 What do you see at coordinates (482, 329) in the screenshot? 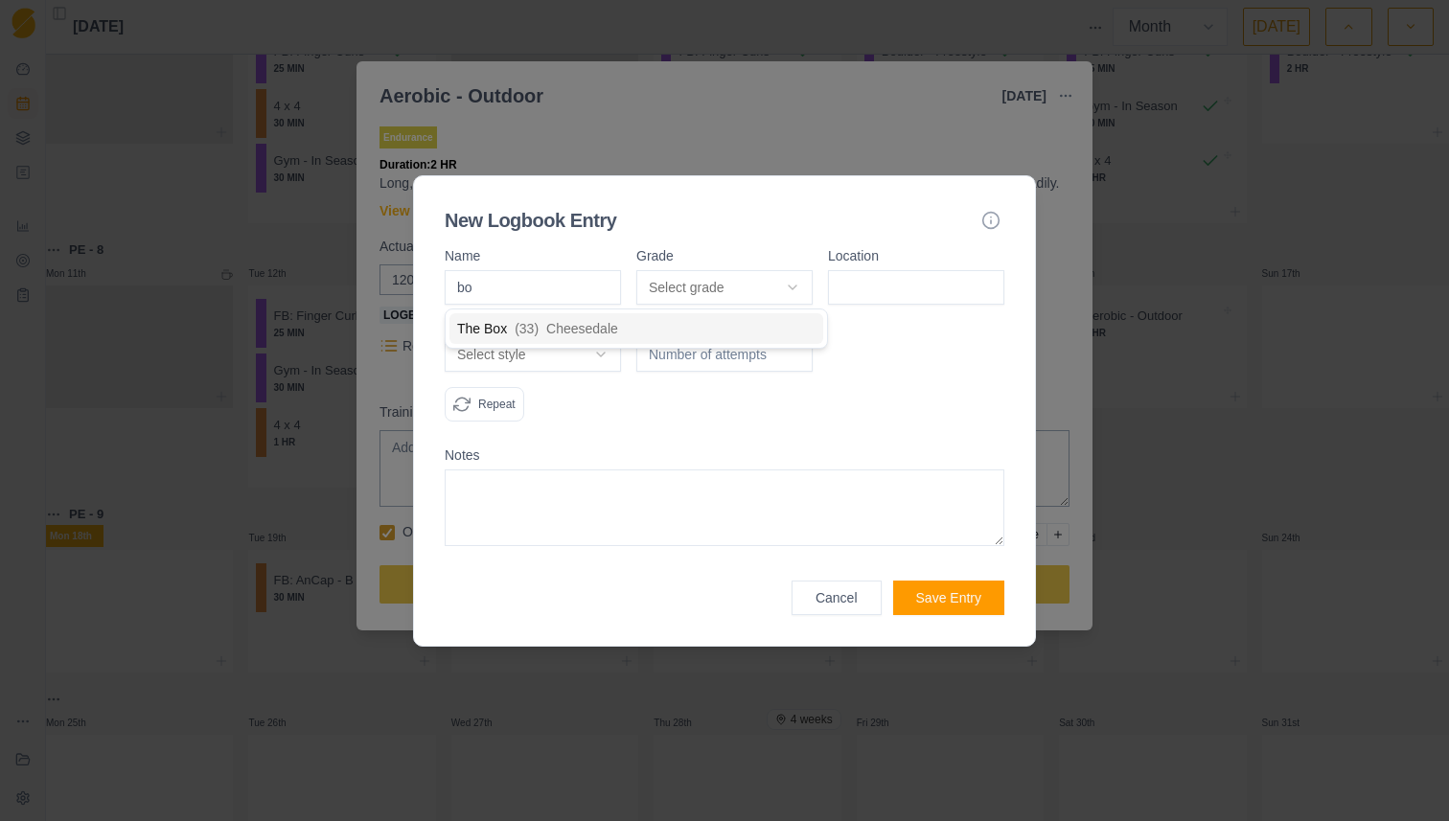
I see `span: The Box` at bounding box center [482, 329].